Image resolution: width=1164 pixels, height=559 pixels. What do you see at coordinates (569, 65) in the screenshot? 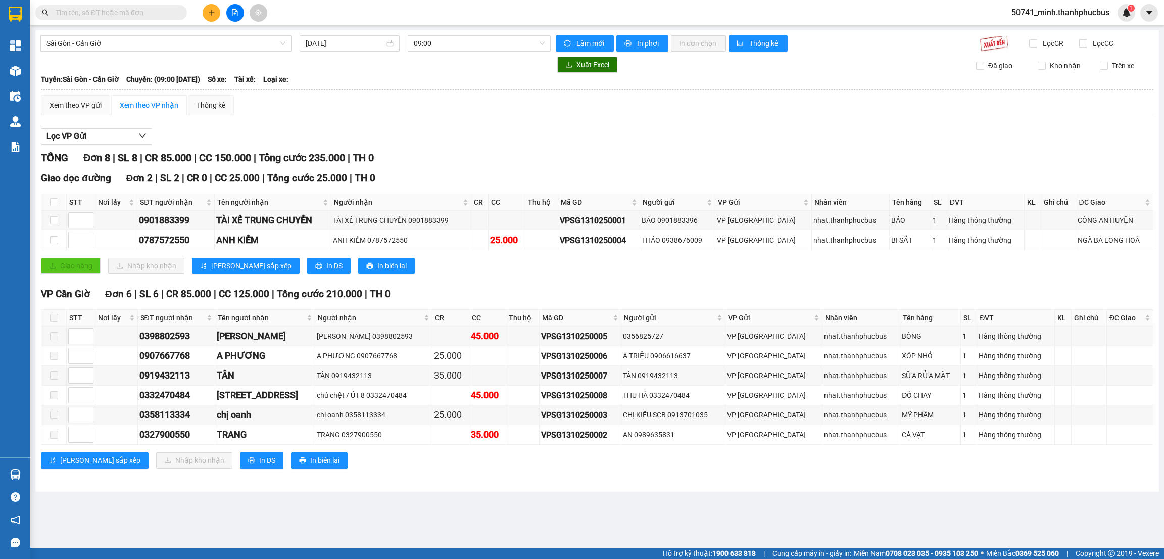
I see `span: download` at bounding box center [569, 65].